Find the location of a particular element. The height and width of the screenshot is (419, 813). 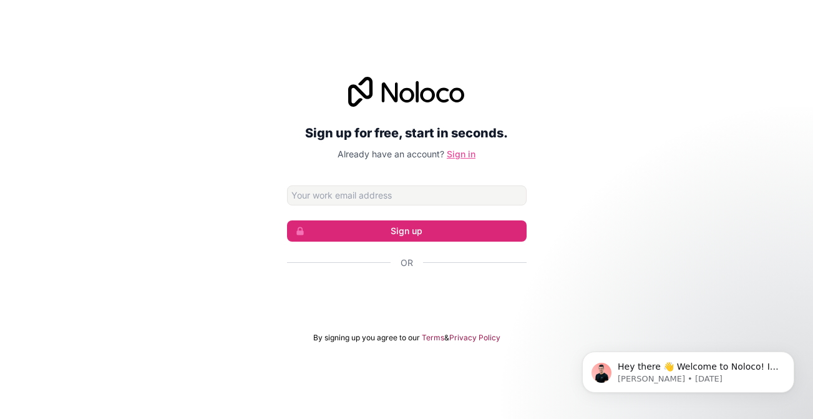

input: Email address is located at coordinates (407, 195).